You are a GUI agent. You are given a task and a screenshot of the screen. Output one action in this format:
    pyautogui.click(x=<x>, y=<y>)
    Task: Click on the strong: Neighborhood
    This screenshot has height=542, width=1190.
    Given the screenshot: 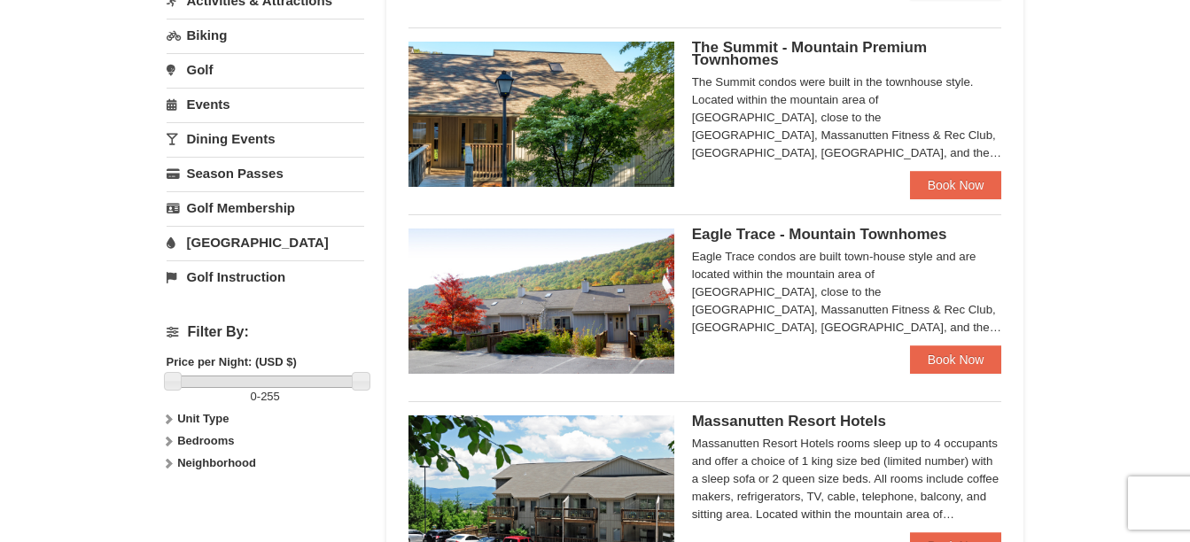 What is the action you would take?
    pyautogui.click(x=216, y=463)
    